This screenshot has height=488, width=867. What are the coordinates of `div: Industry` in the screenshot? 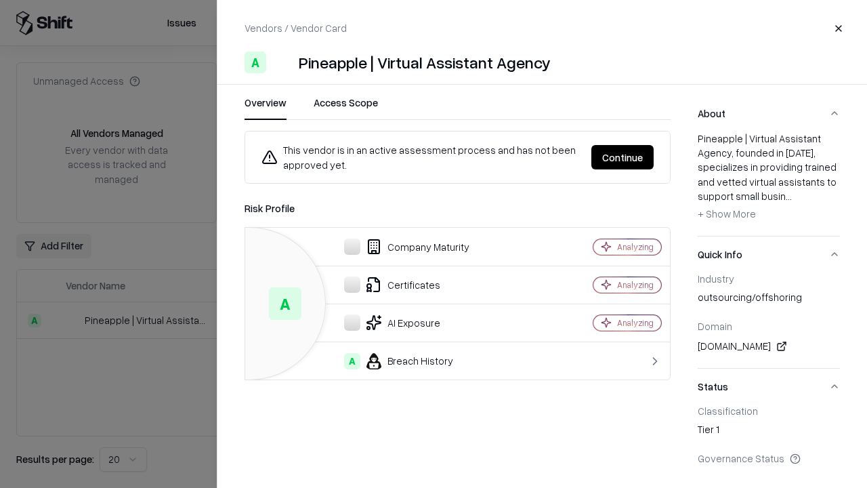 It's located at (769, 278).